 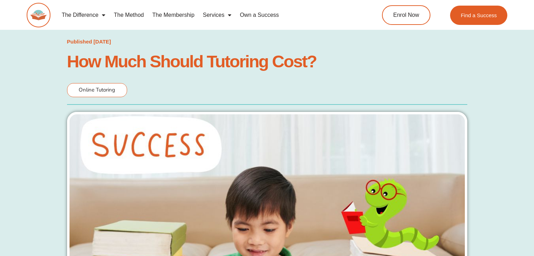 What do you see at coordinates (97, 90) in the screenshot?
I see `span: Online Tutoring` at bounding box center [97, 90].